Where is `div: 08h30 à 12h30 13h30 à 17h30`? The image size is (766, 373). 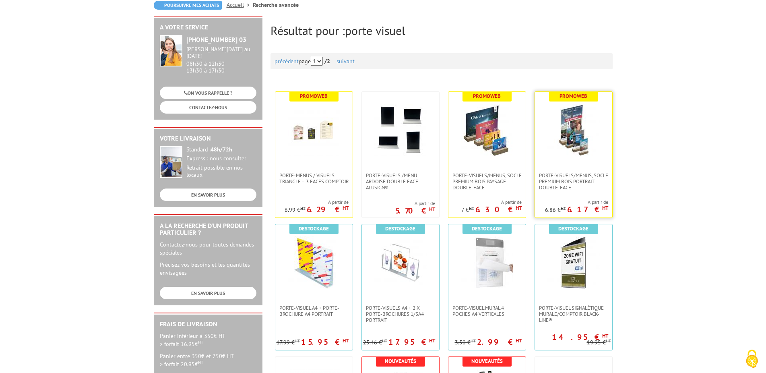 div: 08h30 à 12h30 13h30 à 17h30 is located at coordinates (221, 60).